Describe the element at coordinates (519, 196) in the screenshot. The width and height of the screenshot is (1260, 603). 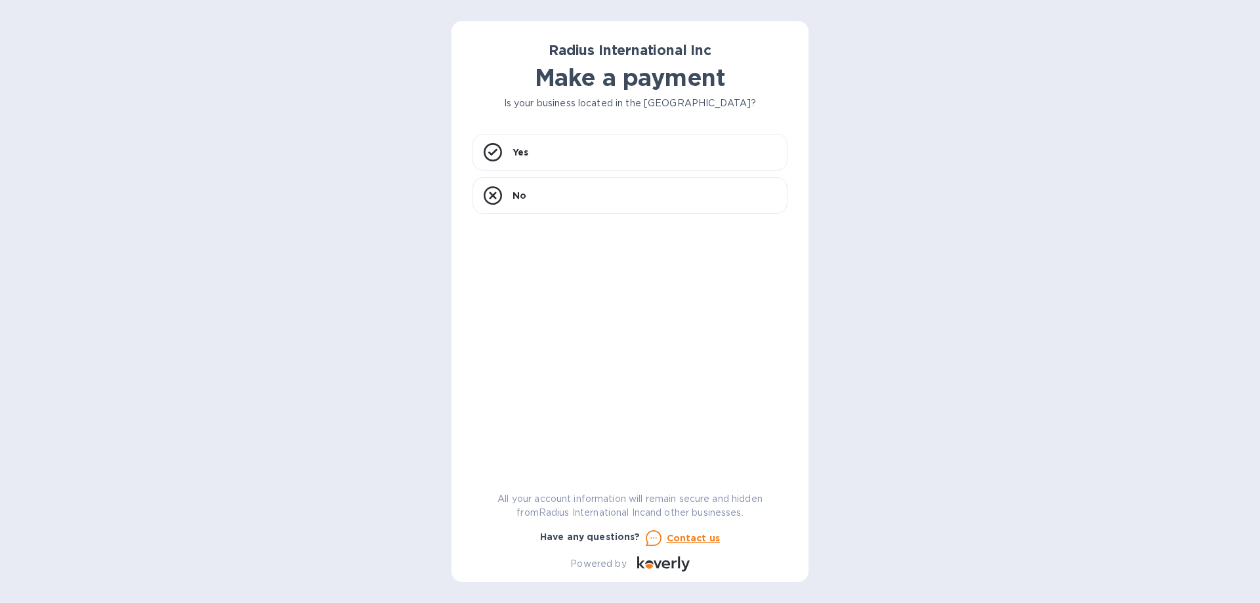
I see `p: No` at that location.